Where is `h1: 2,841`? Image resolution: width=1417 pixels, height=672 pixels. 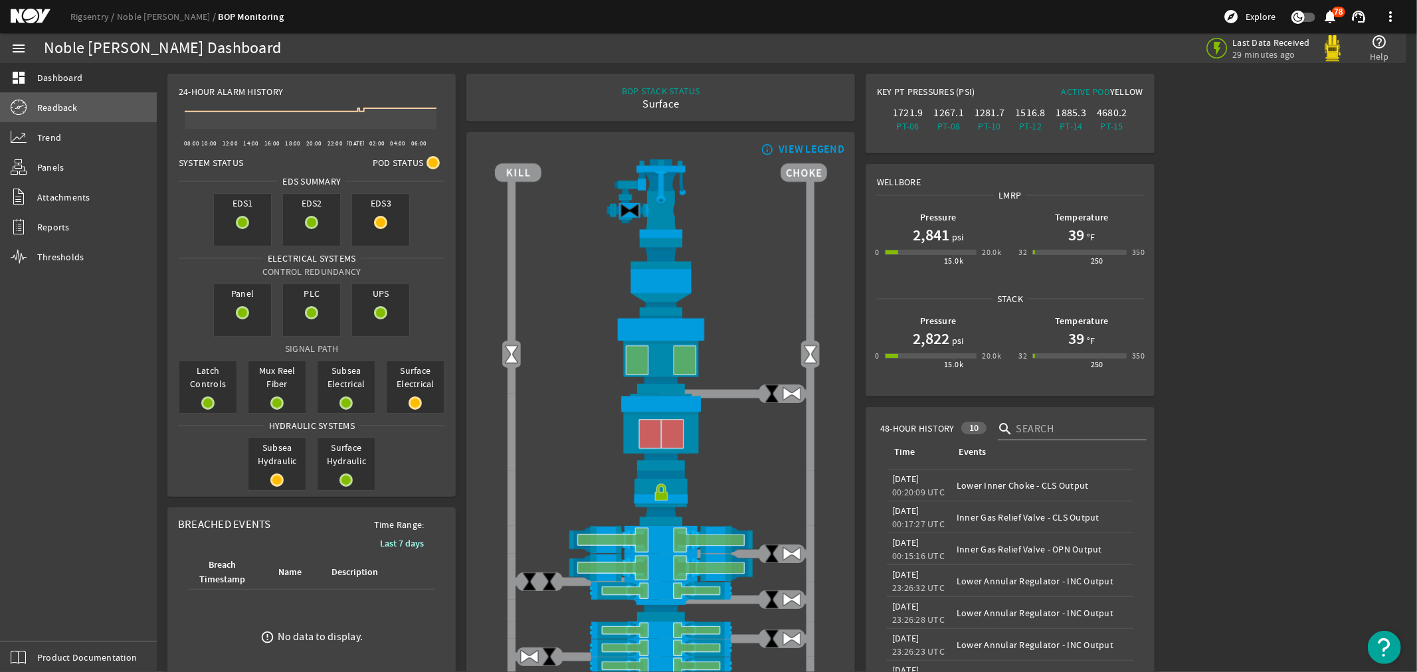 h1: 2,841 is located at coordinates (931, 235).